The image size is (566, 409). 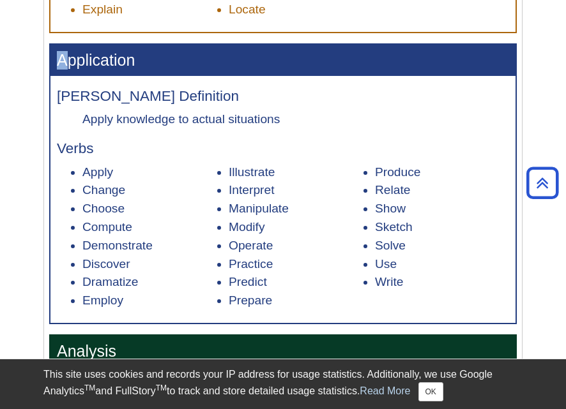 I want to click on li: Locate, so click(x=296, y=10).